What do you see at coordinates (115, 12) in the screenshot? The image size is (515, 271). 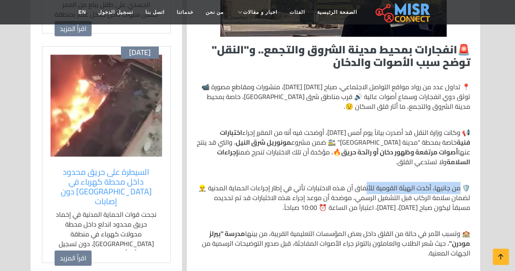 I see `a: تسجيل الدخول` at bounding box center [115, 12].